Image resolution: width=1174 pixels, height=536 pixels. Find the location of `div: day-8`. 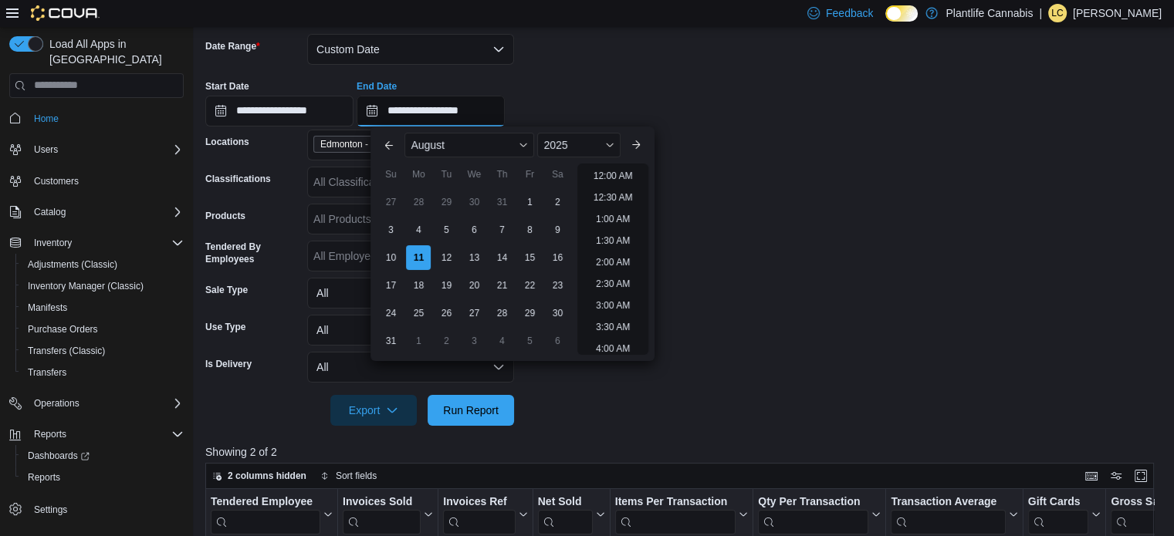

div: day-8 is located at coordinates (529, 230).